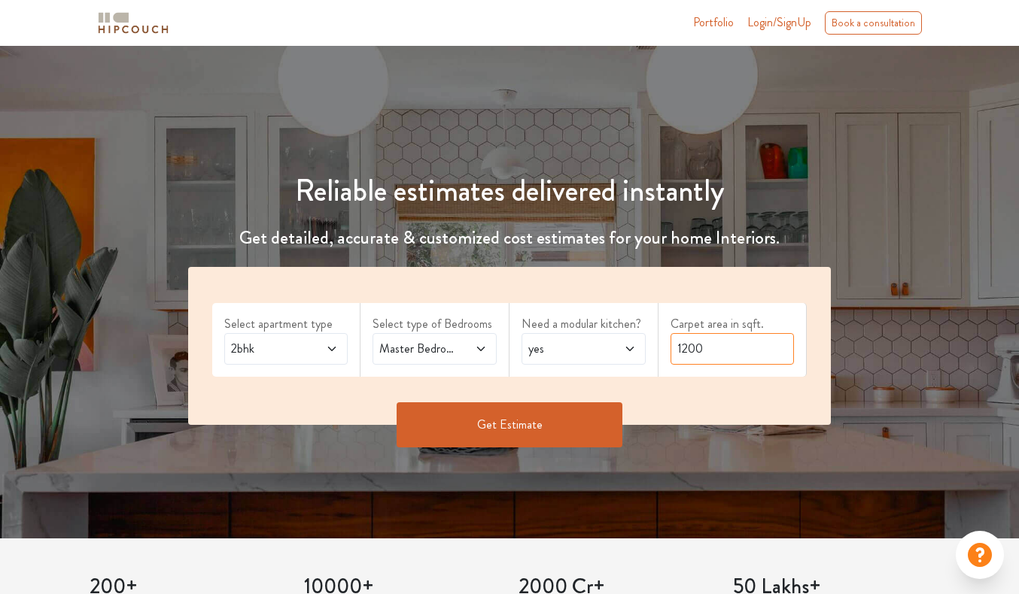  I want to click on div: Book a consultation, so click(873, 23).